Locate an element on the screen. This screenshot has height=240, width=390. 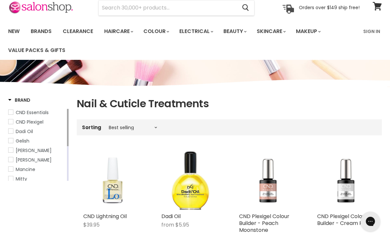
span: Mitty is located at coordinates (21, 179).